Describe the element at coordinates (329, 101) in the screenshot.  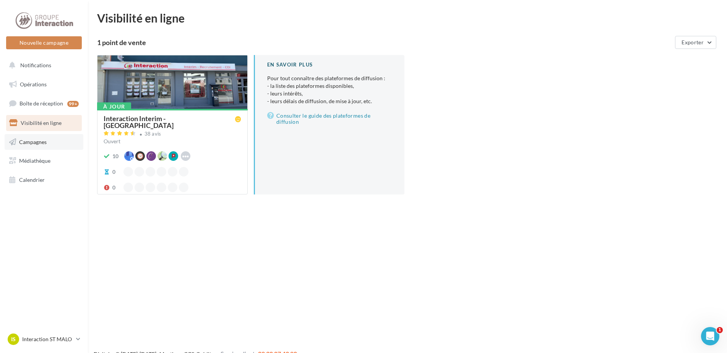
I see `li: - leurs délais de diffusion, de mise à jour, etc.` at that location.